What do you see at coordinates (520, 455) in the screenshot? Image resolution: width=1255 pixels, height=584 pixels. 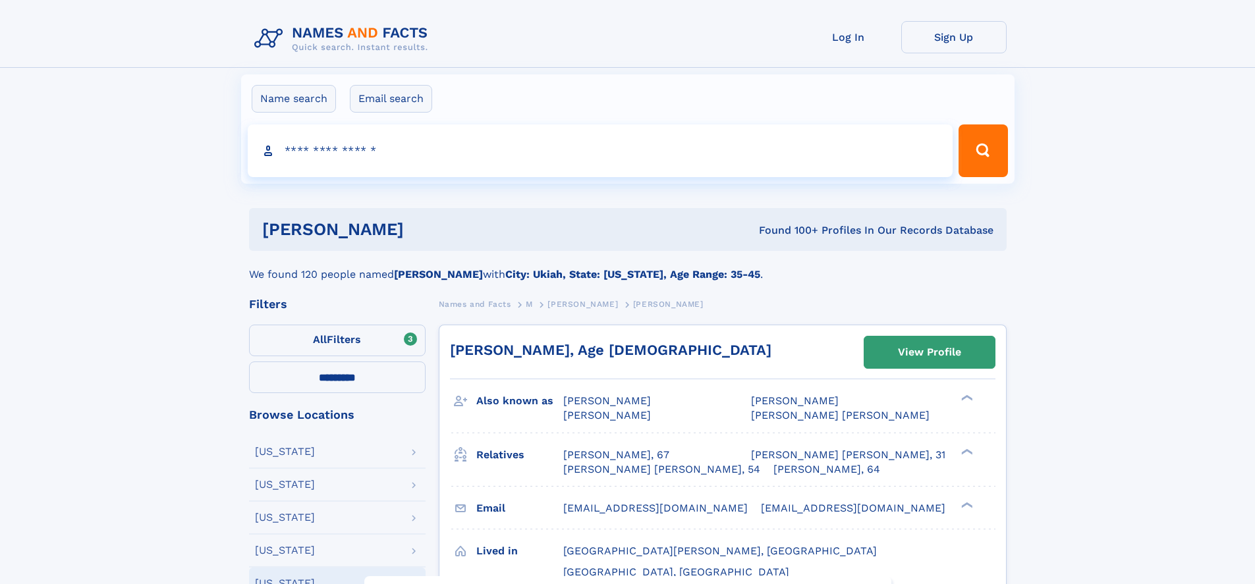 I see `h3: Relatives` at bounding box center [520, 455].